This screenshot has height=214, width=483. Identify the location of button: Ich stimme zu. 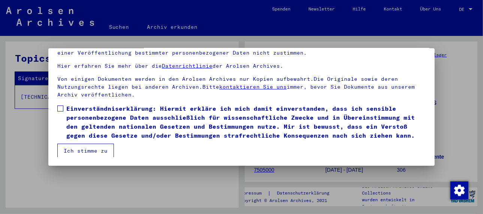
(85, 151).